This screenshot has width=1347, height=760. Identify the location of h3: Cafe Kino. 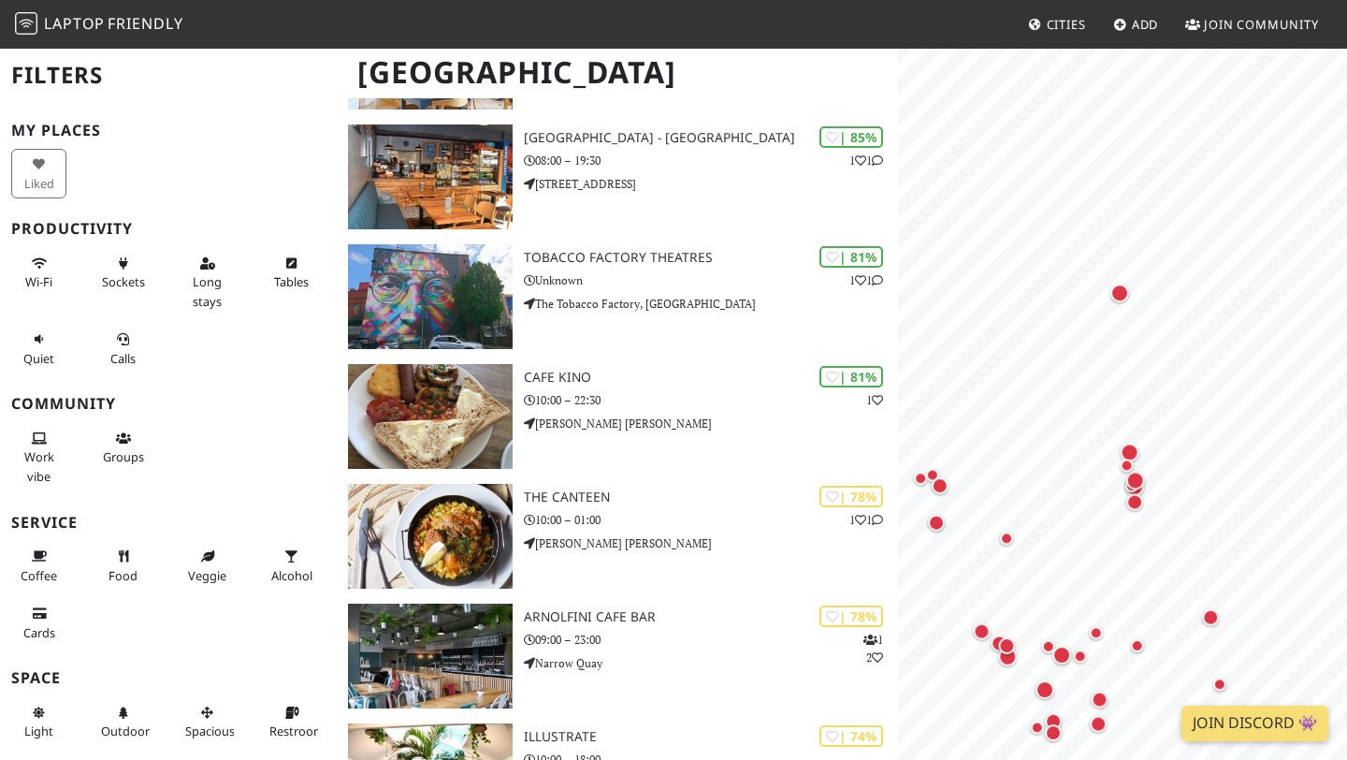
(711, 377).